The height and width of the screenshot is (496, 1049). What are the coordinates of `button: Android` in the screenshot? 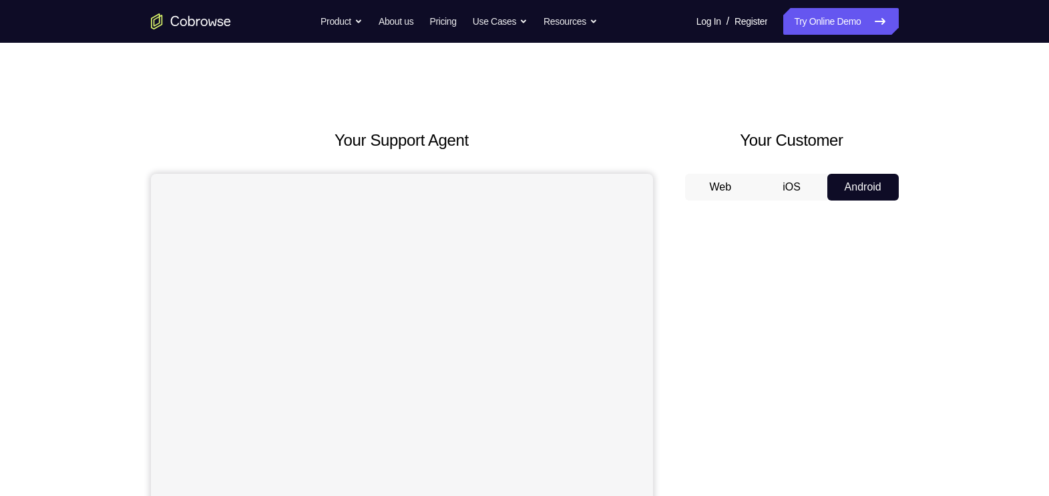 It's located at (863, 187).